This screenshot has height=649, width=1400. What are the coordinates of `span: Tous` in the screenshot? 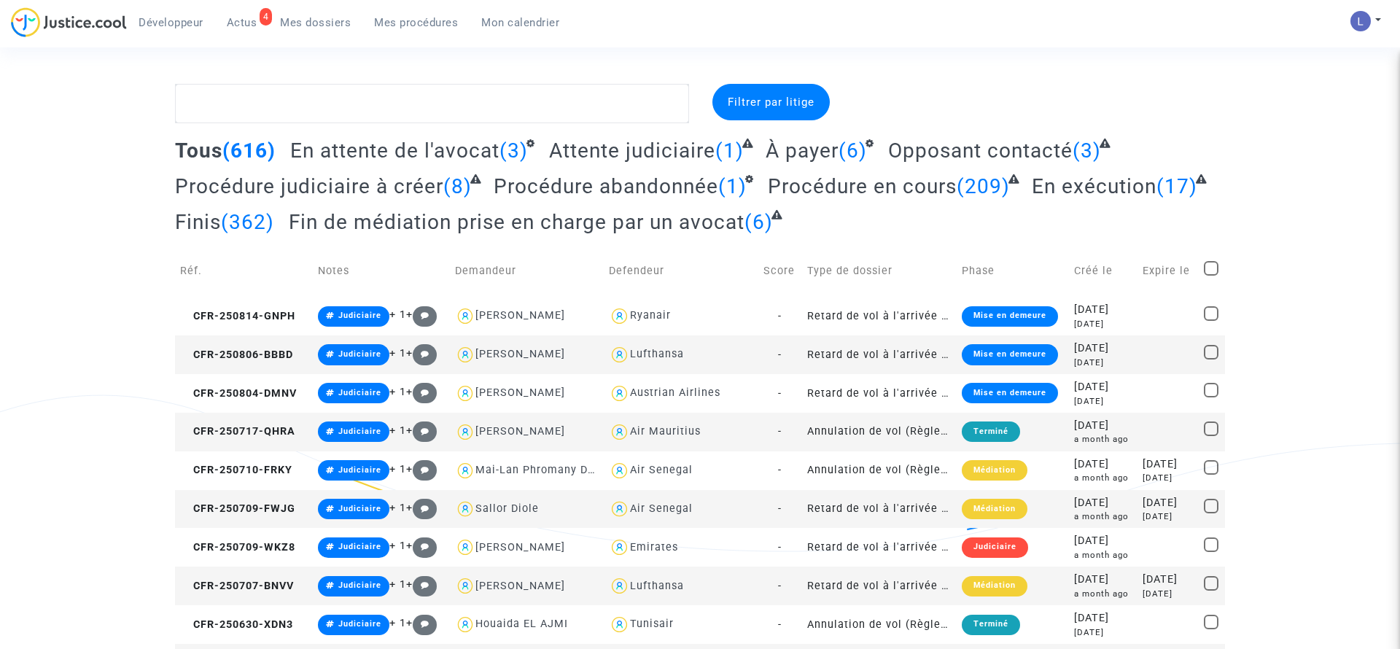 It's located at (198, 150).